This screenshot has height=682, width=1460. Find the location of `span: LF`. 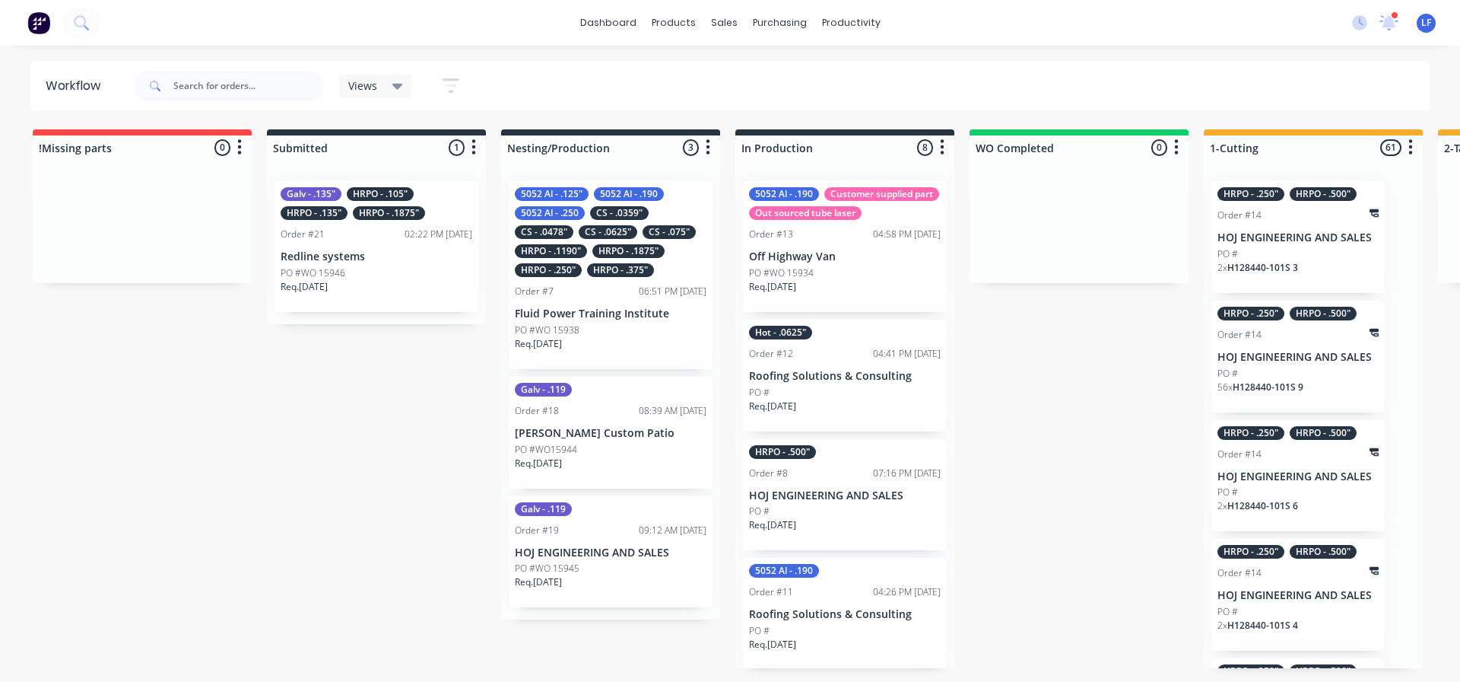

span: LF is located at coordinates (1426, 23).